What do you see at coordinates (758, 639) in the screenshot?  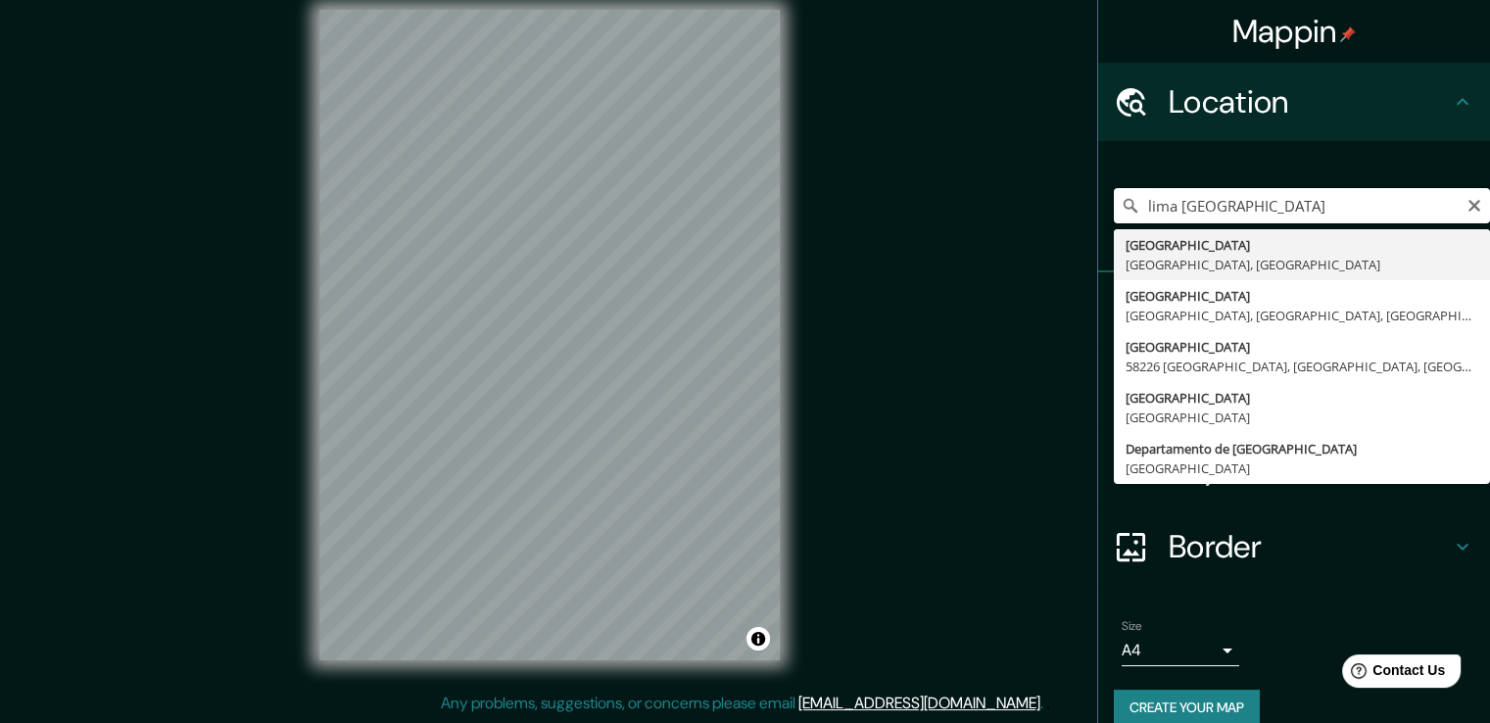 I see `button: Toggle attribution` at bounding box center [758, 639].